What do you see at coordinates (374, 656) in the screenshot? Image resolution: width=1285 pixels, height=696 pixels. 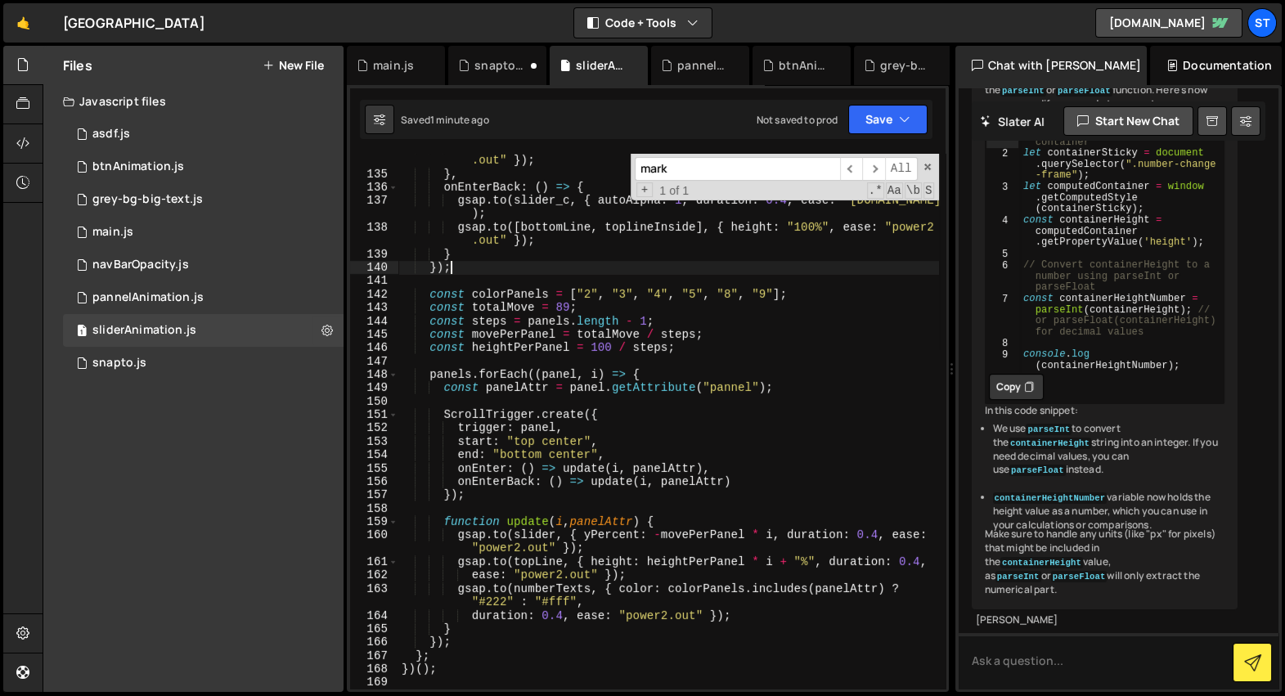 I see `div: 167` at bounding box center [374, 656].